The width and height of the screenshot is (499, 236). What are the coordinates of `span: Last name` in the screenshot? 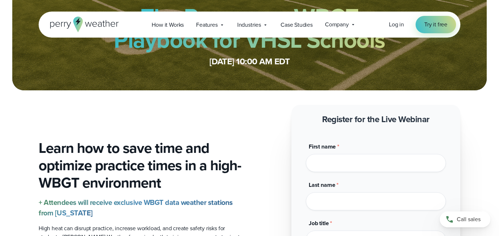 It's located at (321, 184).